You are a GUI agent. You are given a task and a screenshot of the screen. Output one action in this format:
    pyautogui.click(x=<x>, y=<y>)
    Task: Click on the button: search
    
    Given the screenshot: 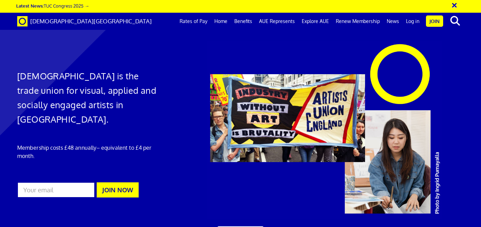 What is the action you would take?
    pyautogui.click(x=455, y=21)
    